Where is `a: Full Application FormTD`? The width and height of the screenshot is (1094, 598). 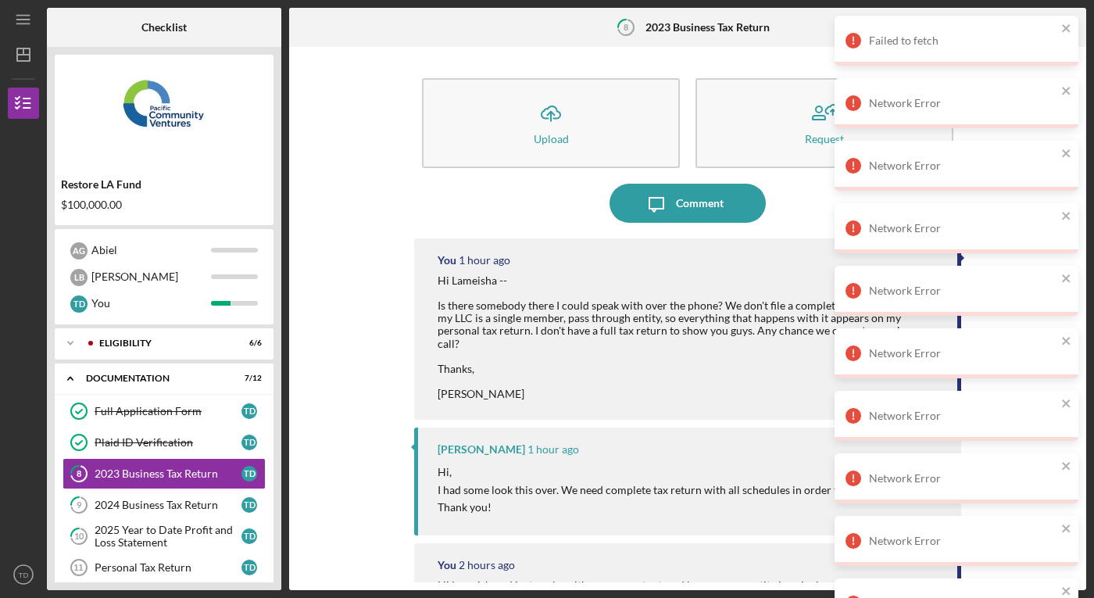
a: Full Application FormTD is located at coordinates (164, 411).